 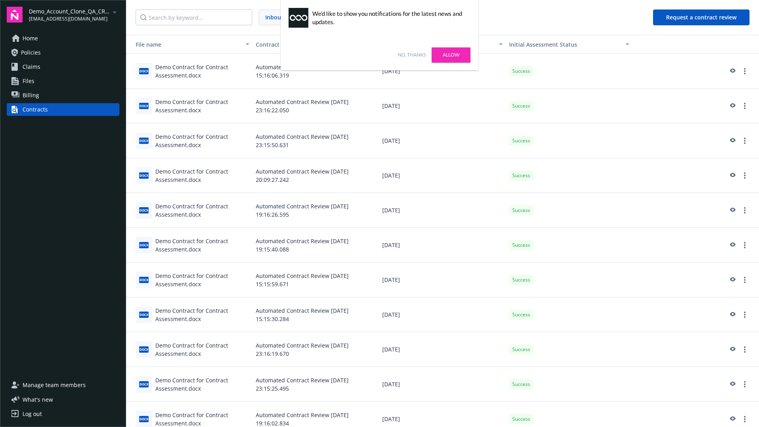 What do you see at coordinates (69, 11) in the screenshot?
I see `span: Demo_Account_Clone_QA_CR_Tests_Demo` at bounding box center [69, 11].